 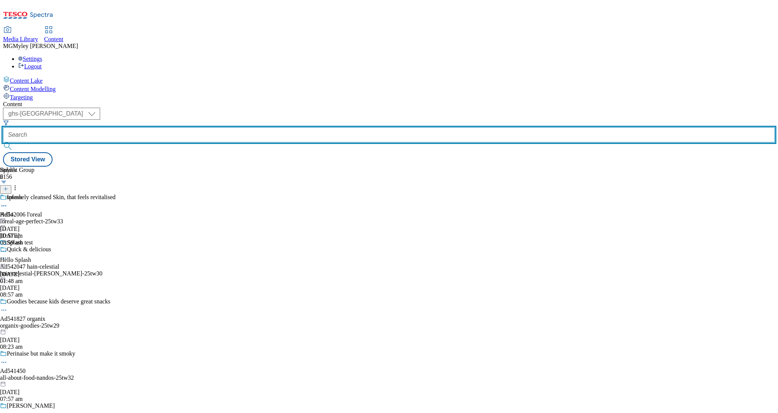 What do you see at coordinates (20, 35) in the screenshot?
I see `a: Media Library` at bounding box center [20, 35].